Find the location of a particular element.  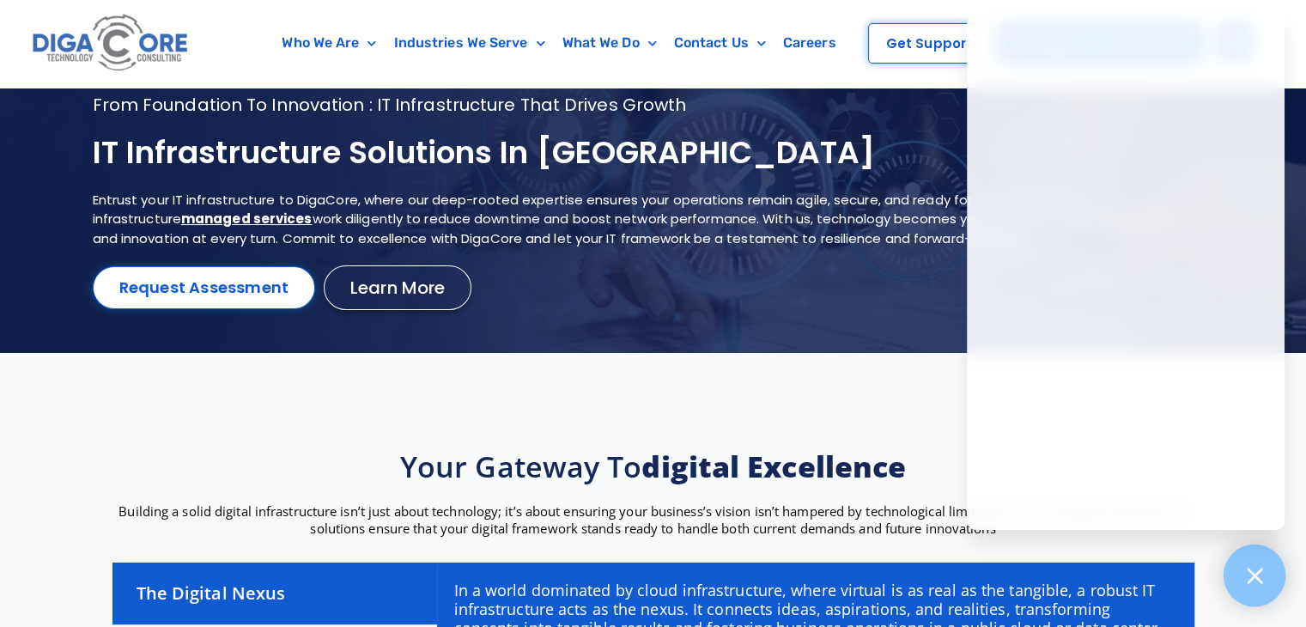

a: What We Do is located at coordinates (610, 43).